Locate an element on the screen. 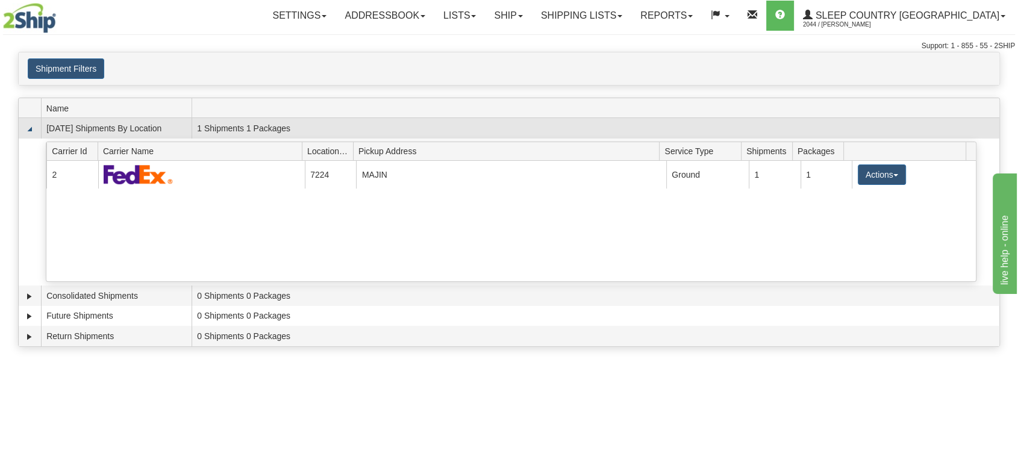  a: Shipping lists is located at coordinates (581, 16).